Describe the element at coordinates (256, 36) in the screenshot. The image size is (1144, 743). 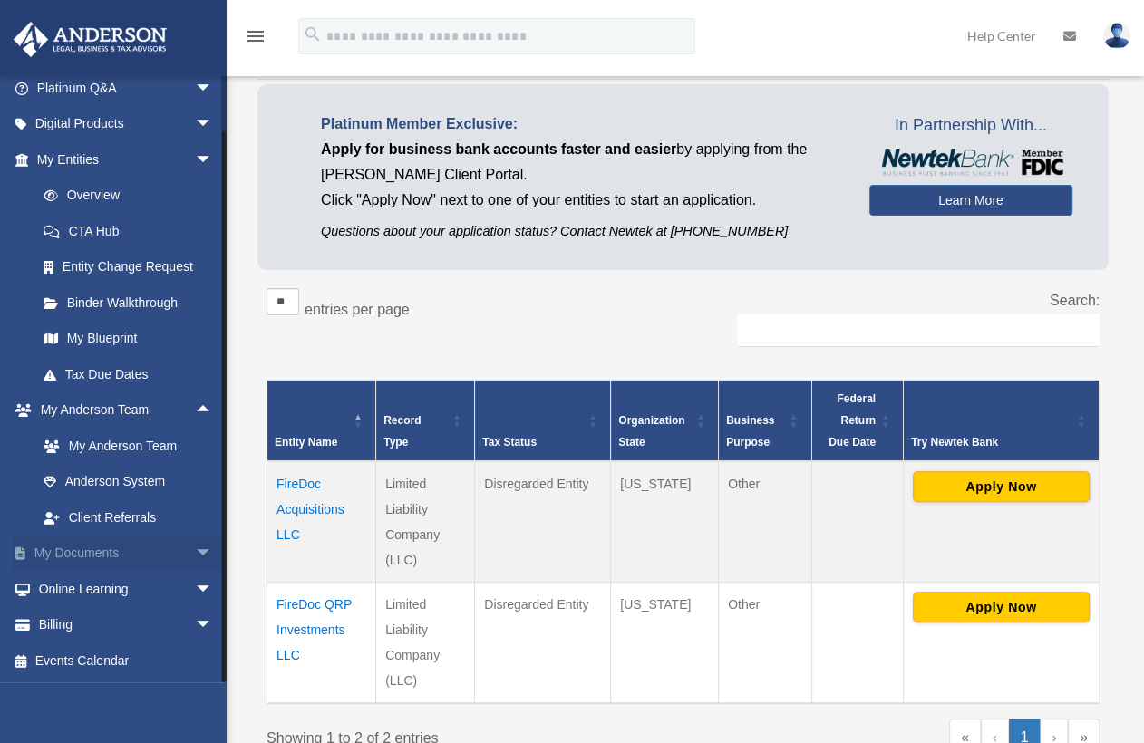
I see `i: menu` at that location.